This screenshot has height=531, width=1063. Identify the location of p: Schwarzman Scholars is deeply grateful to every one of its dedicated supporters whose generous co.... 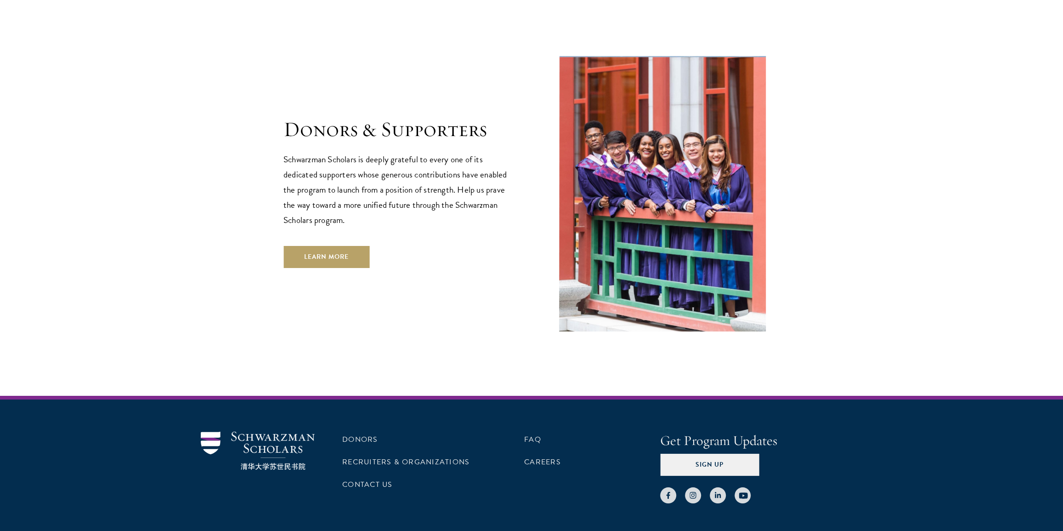
(398, 189).